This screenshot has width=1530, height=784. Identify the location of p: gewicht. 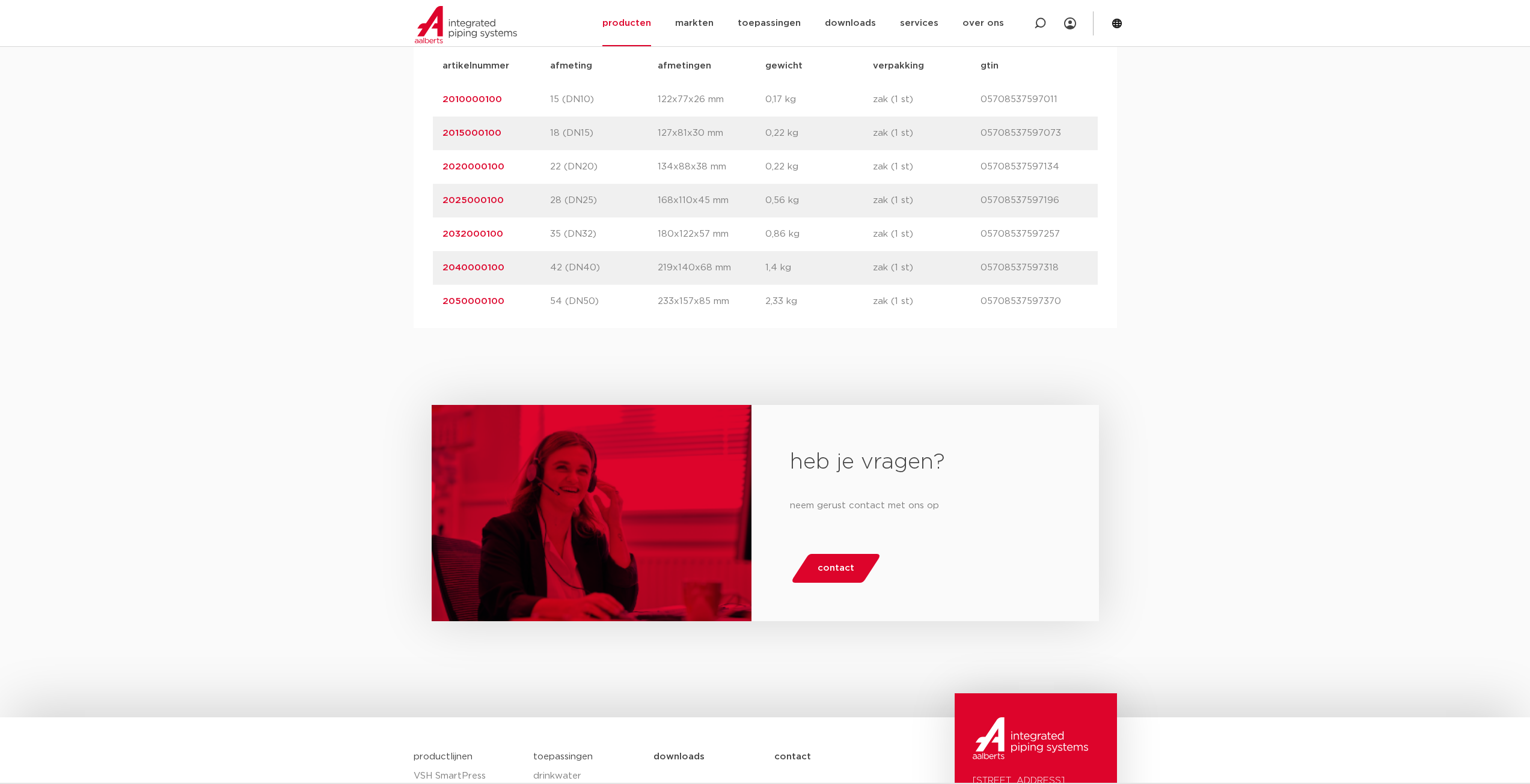
(819, 66).